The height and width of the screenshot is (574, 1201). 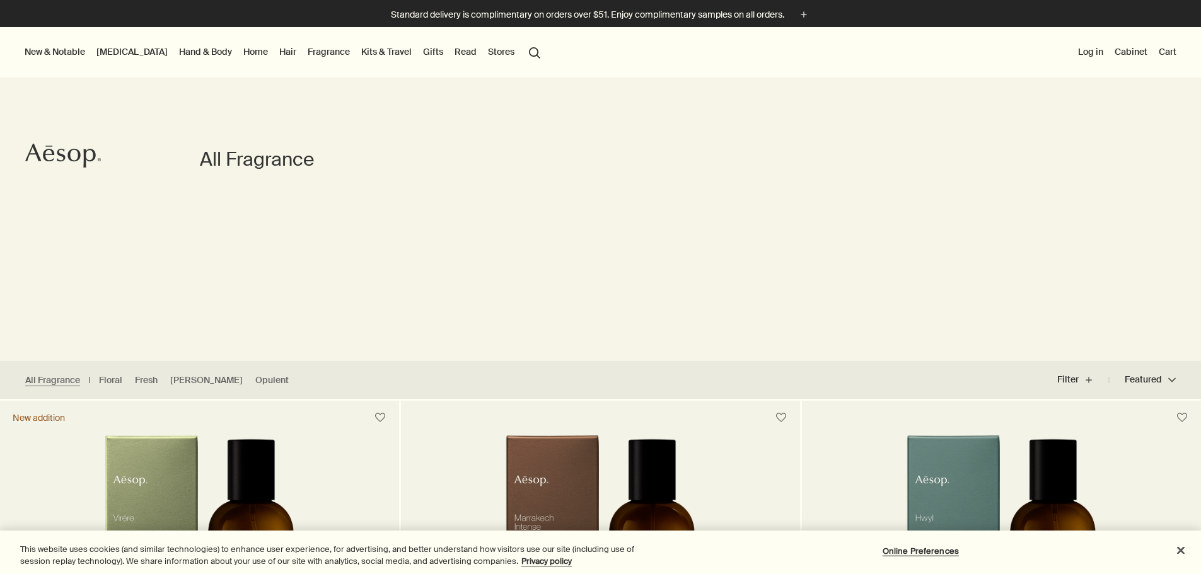 What do you see at coordinates (1127, 52) in the screenshot?
I see `nav: supplementary` at bounding box center [1127, 52].